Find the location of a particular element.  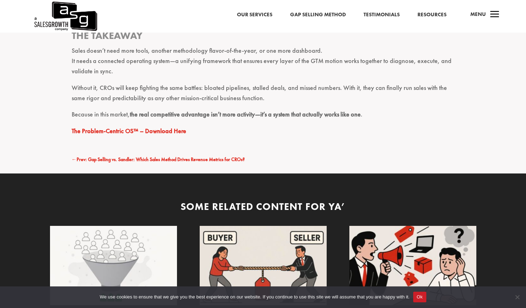

span: No is located at coordinates (517, 297).